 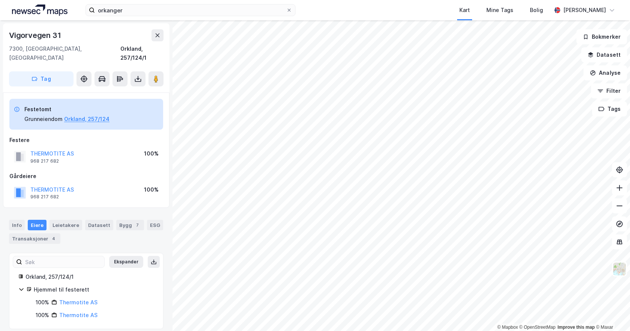 I want to click on div: 4, so click(x=54, y=238).